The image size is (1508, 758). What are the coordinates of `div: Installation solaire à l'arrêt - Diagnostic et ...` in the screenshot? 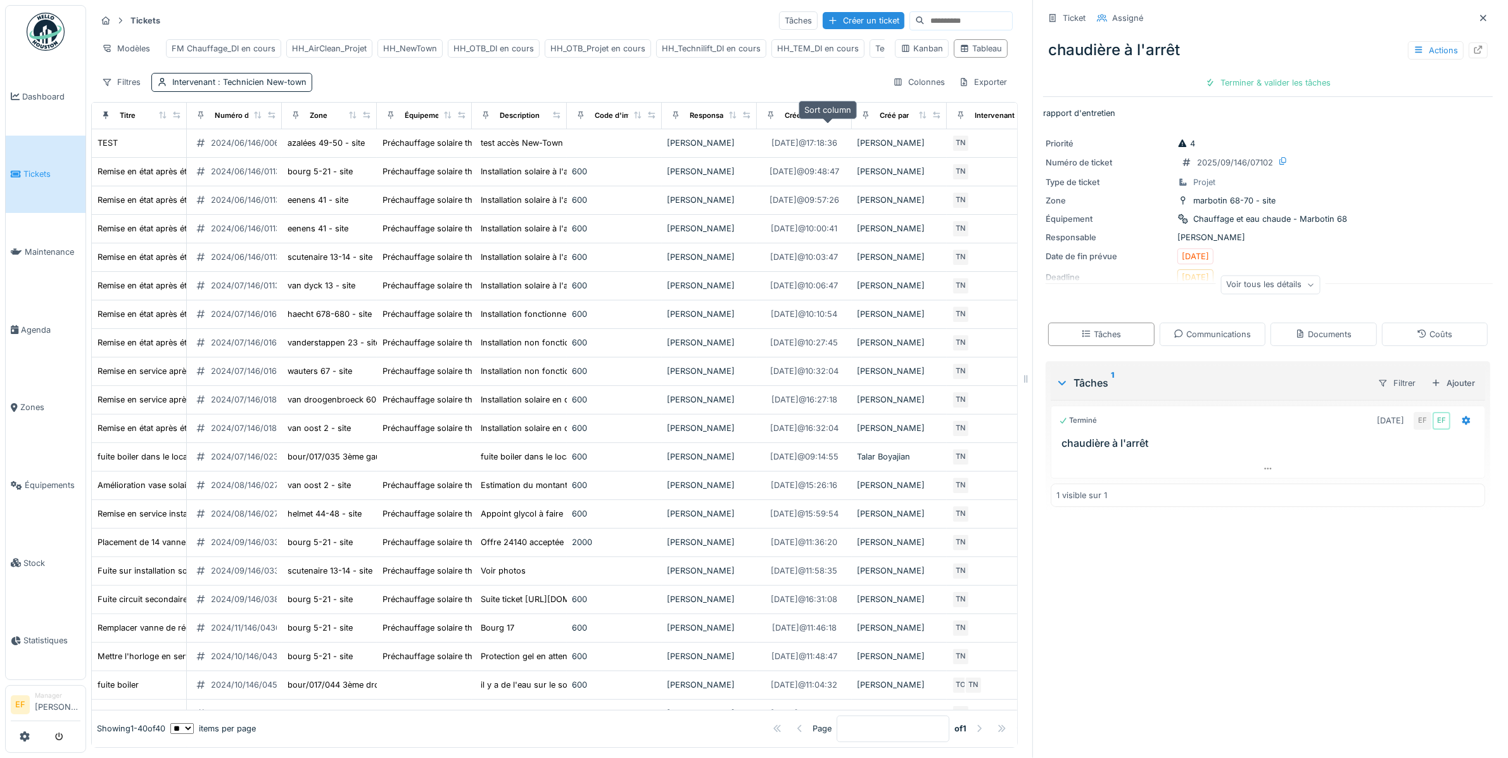 It's located at (566, 285).